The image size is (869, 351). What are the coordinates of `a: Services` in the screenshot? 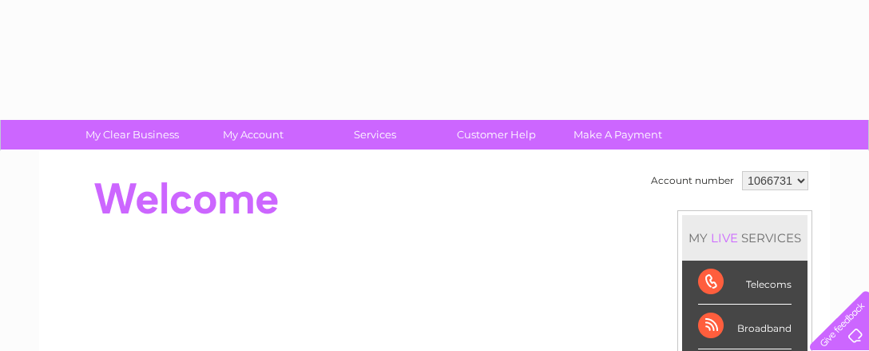 It's located at (375, 134).